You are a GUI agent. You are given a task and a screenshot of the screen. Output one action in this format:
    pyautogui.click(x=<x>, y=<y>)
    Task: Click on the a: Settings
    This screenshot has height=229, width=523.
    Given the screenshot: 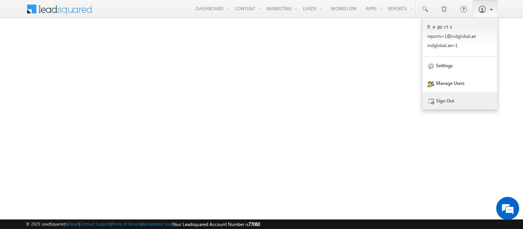 What is the action you would take?
    pyautogui.click(x=460, y=65)
    